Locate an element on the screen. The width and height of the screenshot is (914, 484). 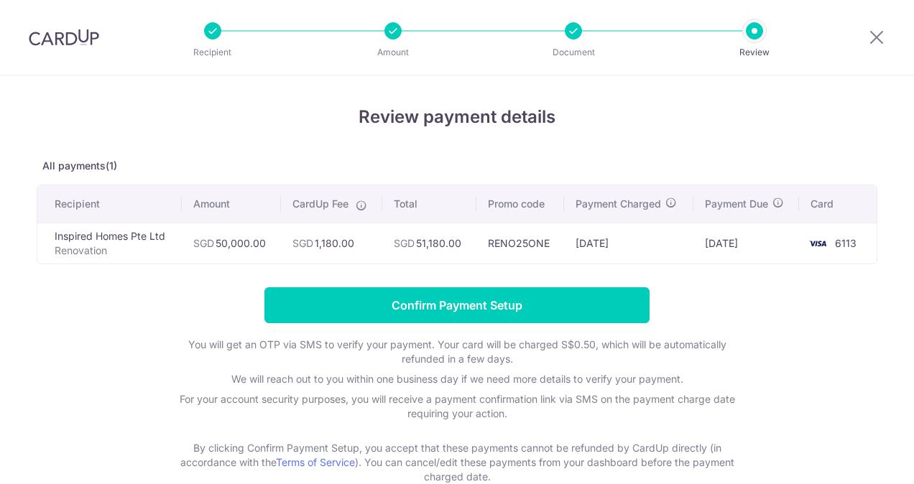
p: All payments(1) is located at coordinates (457, 166).